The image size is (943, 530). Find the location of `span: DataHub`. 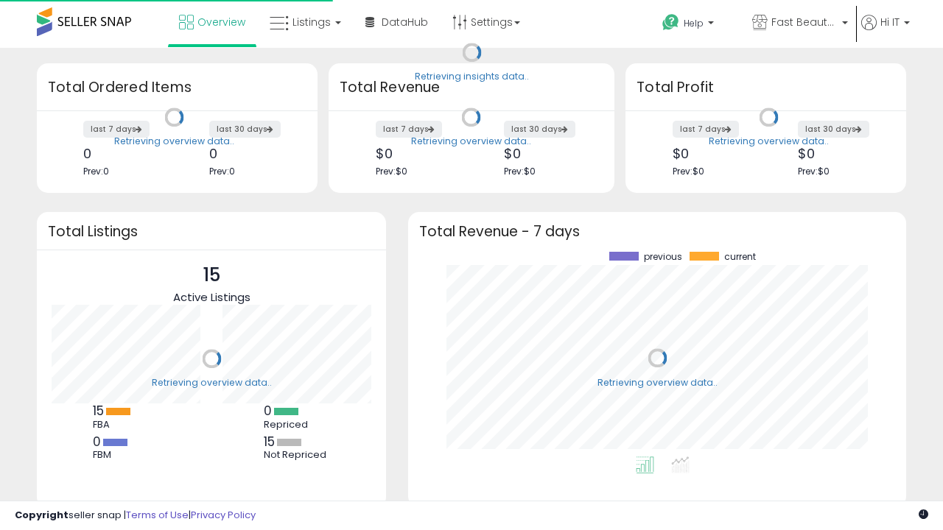

span: DataHub is located at coordinates (404, 22).